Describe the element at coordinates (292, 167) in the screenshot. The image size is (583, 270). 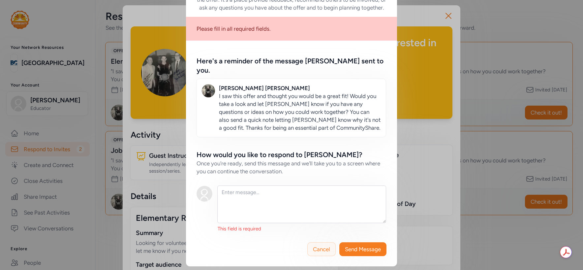
I see `div: Once you're ready, send this message and we'll take you to a screen where you can continue the co...` at that location.